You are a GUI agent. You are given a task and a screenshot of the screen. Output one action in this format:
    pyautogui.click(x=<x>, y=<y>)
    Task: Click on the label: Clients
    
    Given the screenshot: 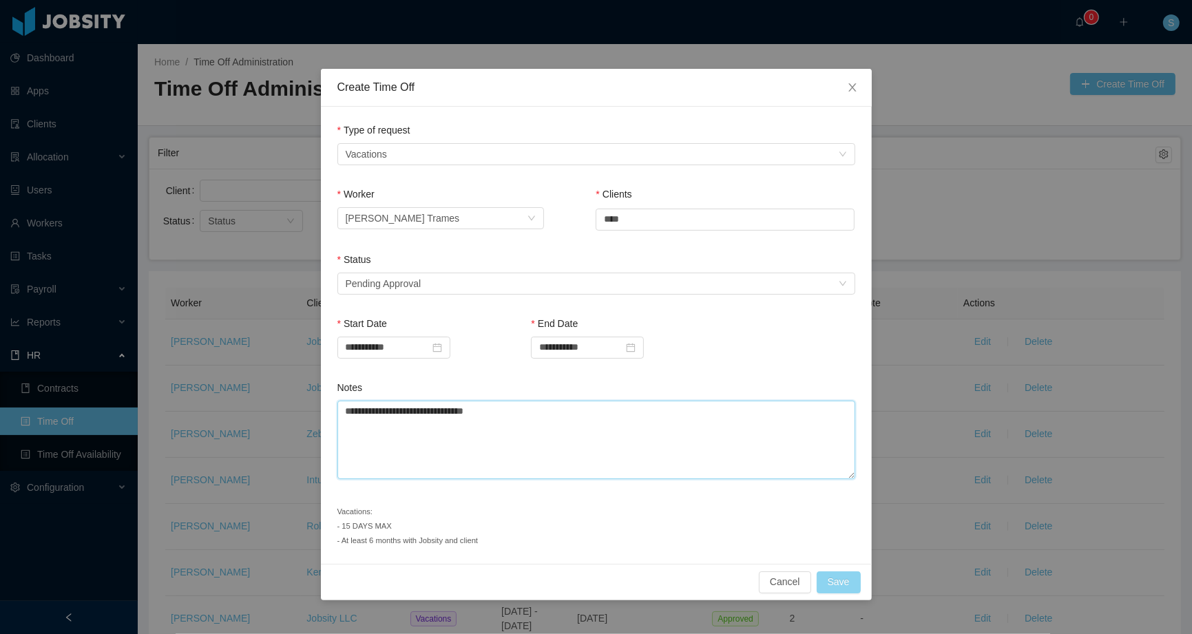 What is the action you would take?
    pyautogui.click(x=613, y=194)
    